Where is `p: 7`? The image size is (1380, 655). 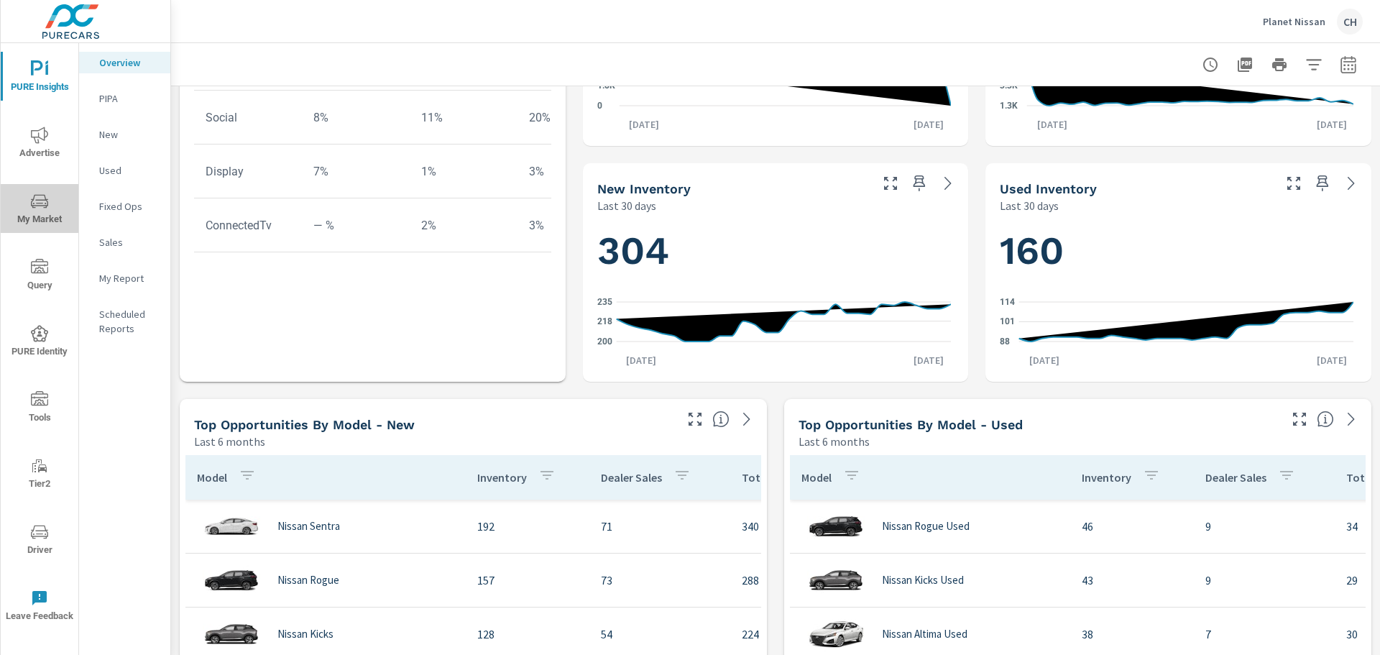 p: 7 is located at coordinates (1264, 634).